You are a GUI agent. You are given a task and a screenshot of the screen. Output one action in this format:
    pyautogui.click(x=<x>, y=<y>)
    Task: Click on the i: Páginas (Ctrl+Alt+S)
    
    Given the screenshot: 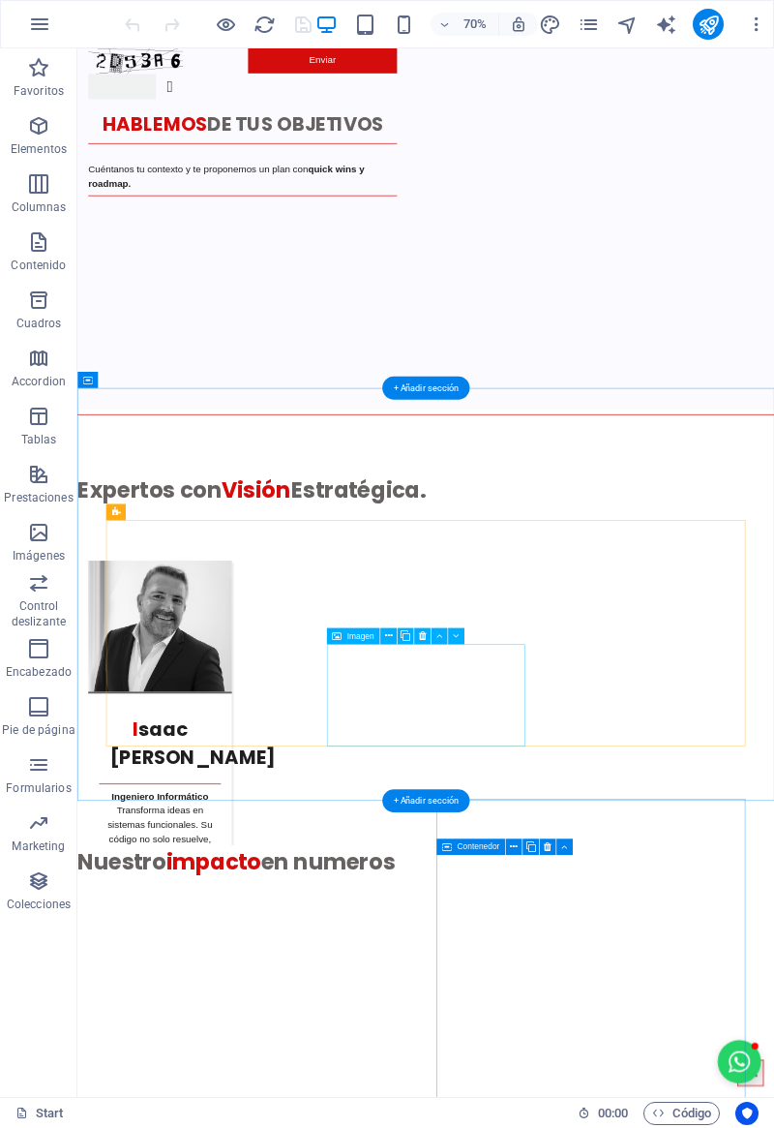 What is the action you would take?
    pyautogui.click(x=589, y=24)
    